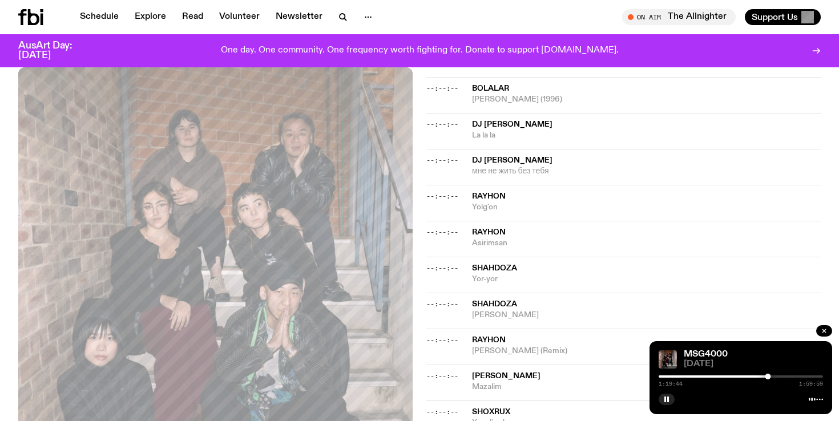  Describe the element at coordinates (646, 243) in the screenshot. I see `span: Asirimsan` at that location.